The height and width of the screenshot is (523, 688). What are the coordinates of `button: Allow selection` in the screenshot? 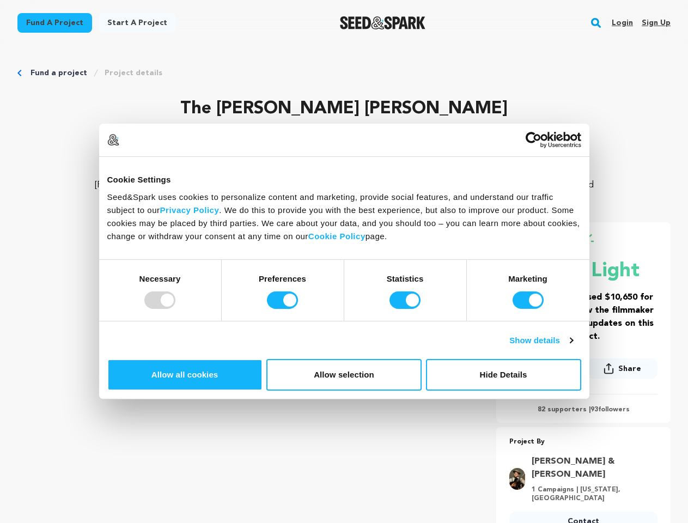 It's located at (344, 375).